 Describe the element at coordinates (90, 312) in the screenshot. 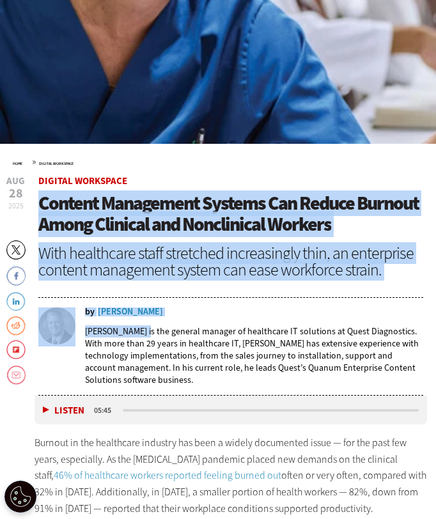

I see `span: by` at that location.